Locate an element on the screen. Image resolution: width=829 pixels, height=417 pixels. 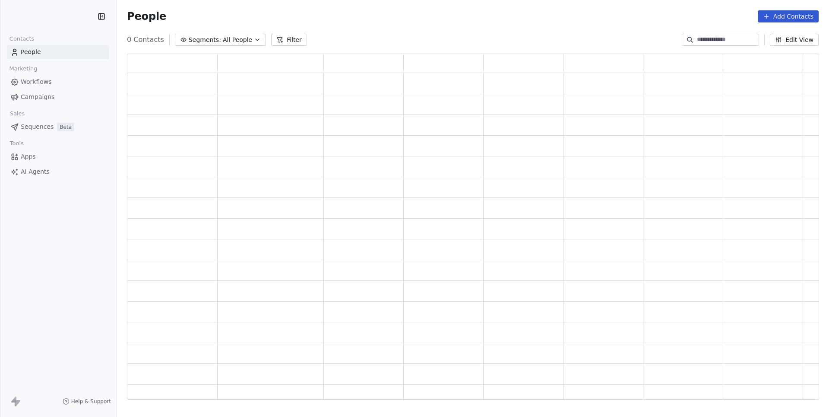
span: Apps is located at coordinates (28, 156).